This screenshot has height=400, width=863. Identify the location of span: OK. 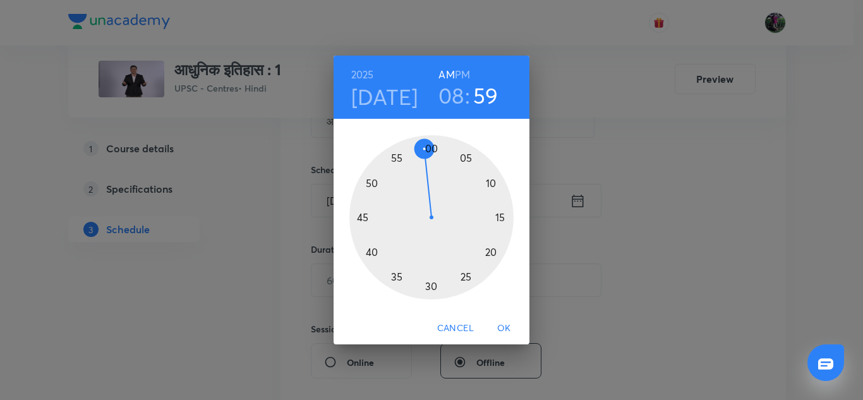
(504, 328).